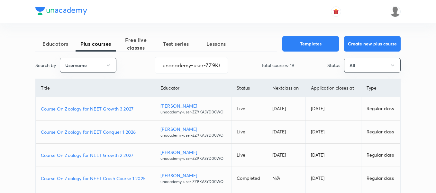 The height and width of the screenshot is (193, 436). Describe the element at coordinates (336, 12) in the screenshot. I see `button: avatar` at that location.